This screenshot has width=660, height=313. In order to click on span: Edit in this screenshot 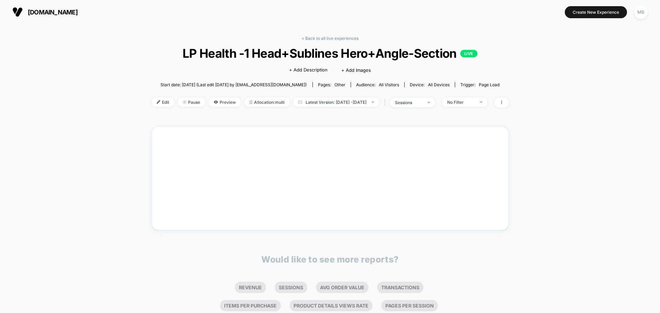, I will do `click(163, 102)`.